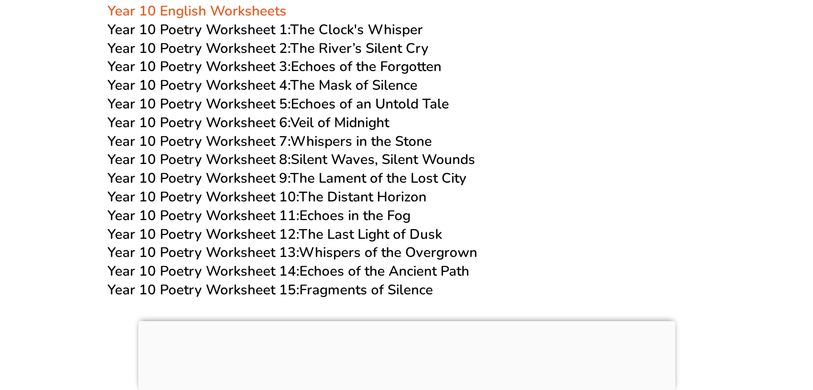 The width and height of the screenshot is (813, 390). Describe the element at coordinates (199, 178) in the screenshot. I see `span: Year 10 Poetry Worksheet 9:` at that location.